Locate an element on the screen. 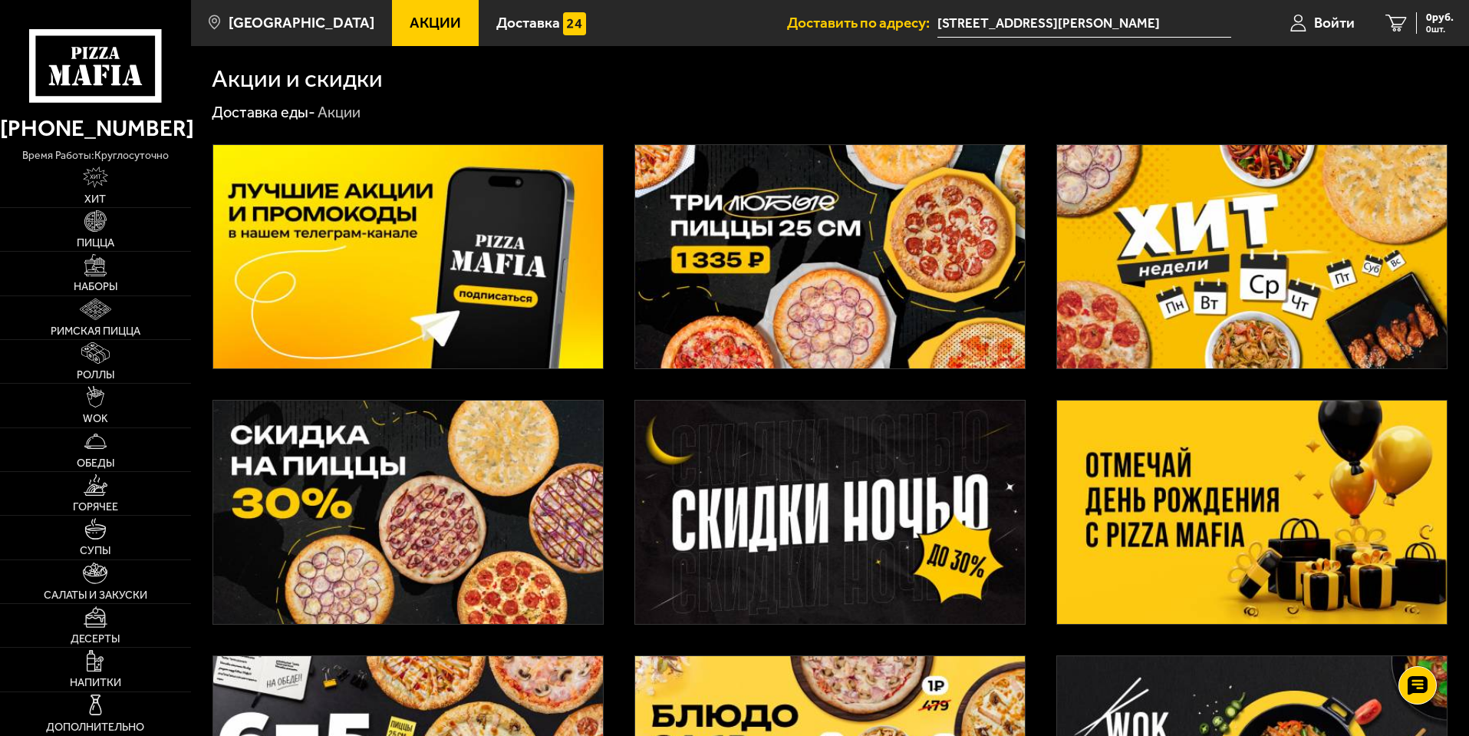 This screenshot has width=1469, height=736. span: Войти is located at coordinates (1334, 22).